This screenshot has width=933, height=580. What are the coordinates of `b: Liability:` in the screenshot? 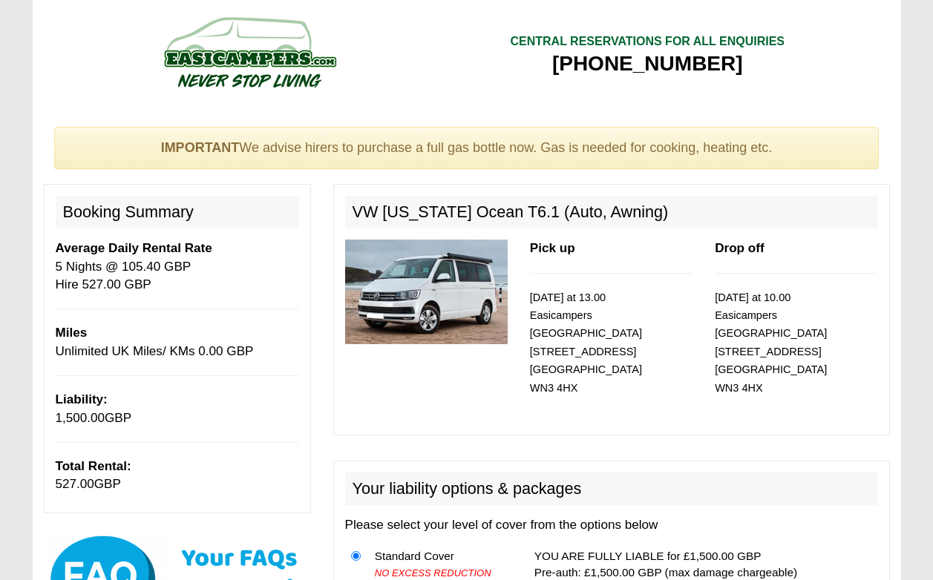 It's located at (82, 399).